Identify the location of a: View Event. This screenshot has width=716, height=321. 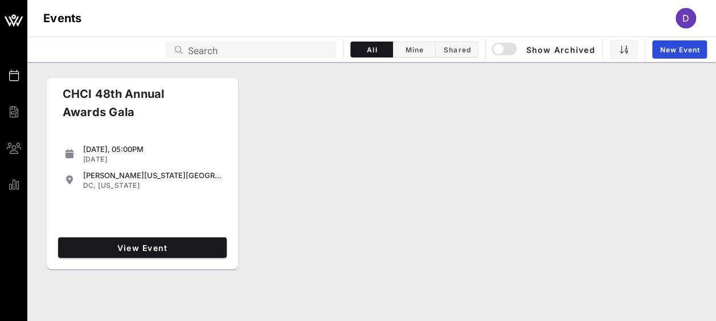
(142, 248).